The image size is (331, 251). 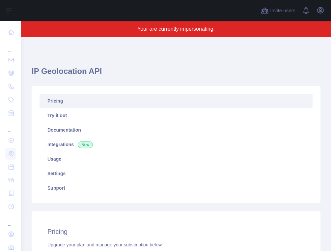 I want to click on span: Your are currently impersonating:, so click(x=176, y=29).